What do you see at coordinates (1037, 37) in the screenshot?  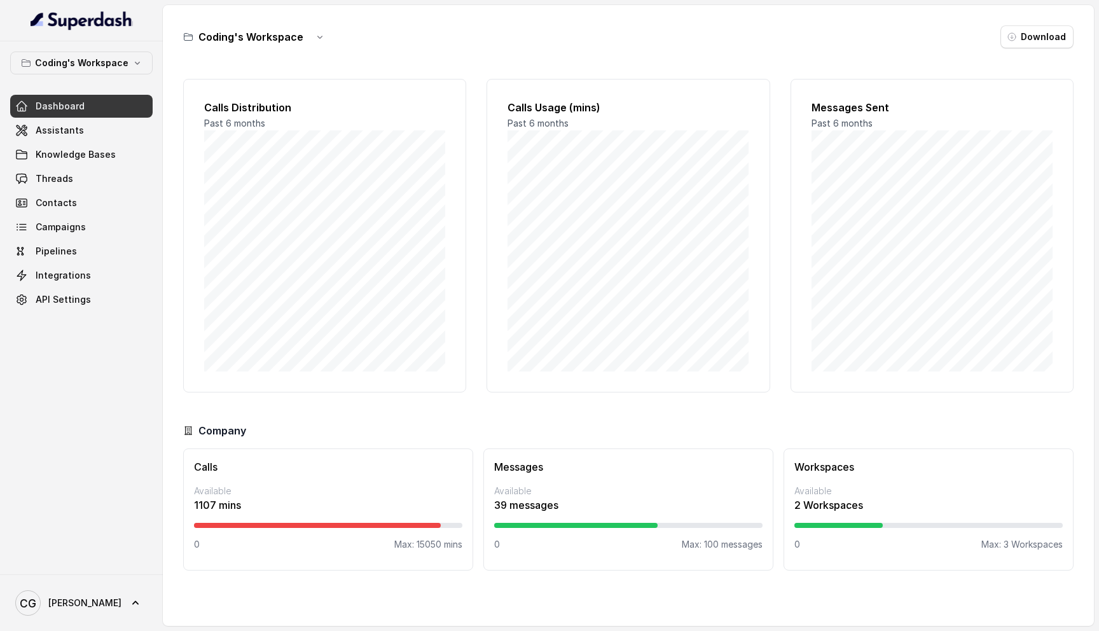 I see `button: Download` at bounding box center [1037, 37].